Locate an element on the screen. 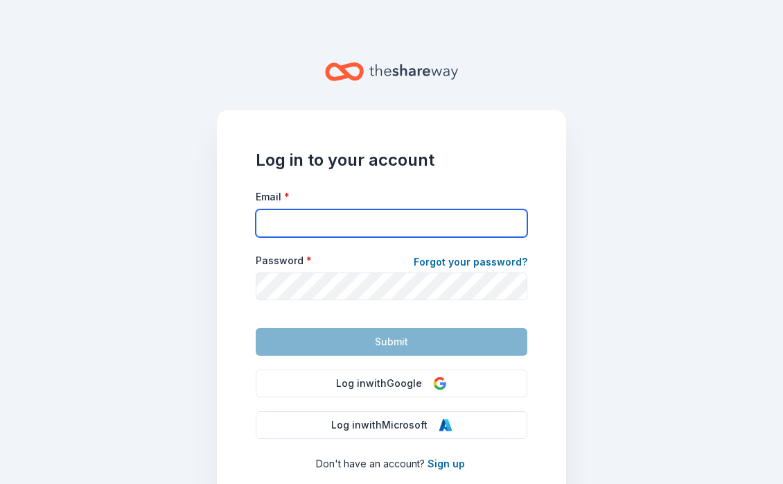  a: Sign up is located at coordinates (447, 463).